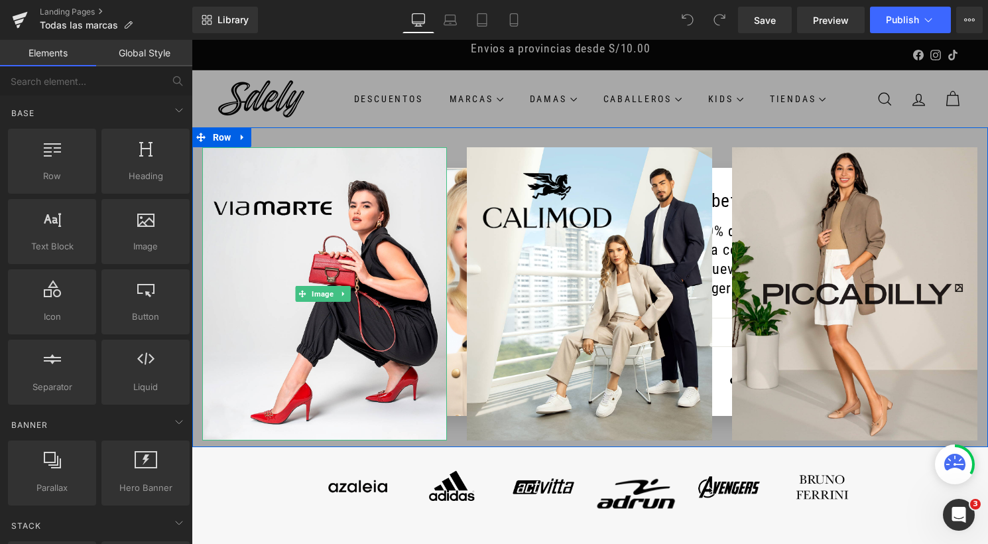  I want to click on span: Publish, so click(903, 20).